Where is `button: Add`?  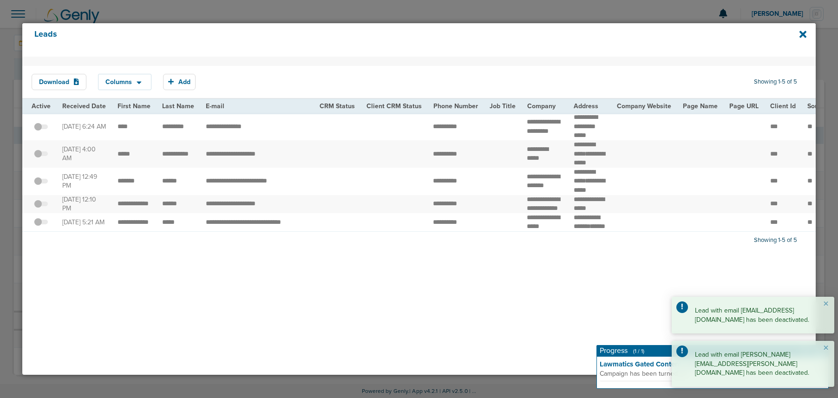 button: Add is located at coordinates (179, 82).